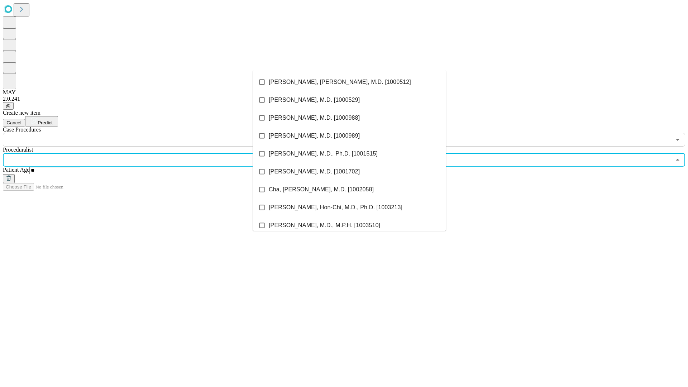  What do you see at coordinates (42, 121) in the screenshot?
I see `button: Predict` at bounding box center [42, 121].